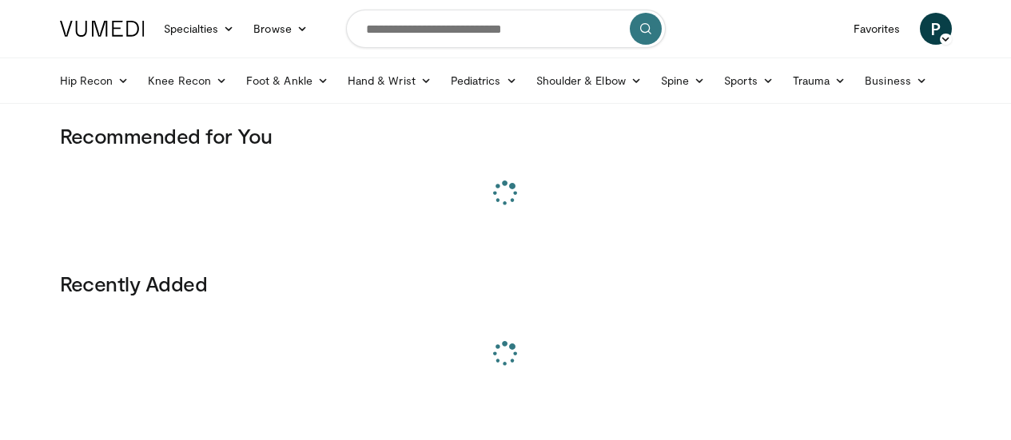 The height and width of the screenshot is (440, 1011). Describe the element at coordinates (936, 29) in the screenshot. I see `a: P` at that location.